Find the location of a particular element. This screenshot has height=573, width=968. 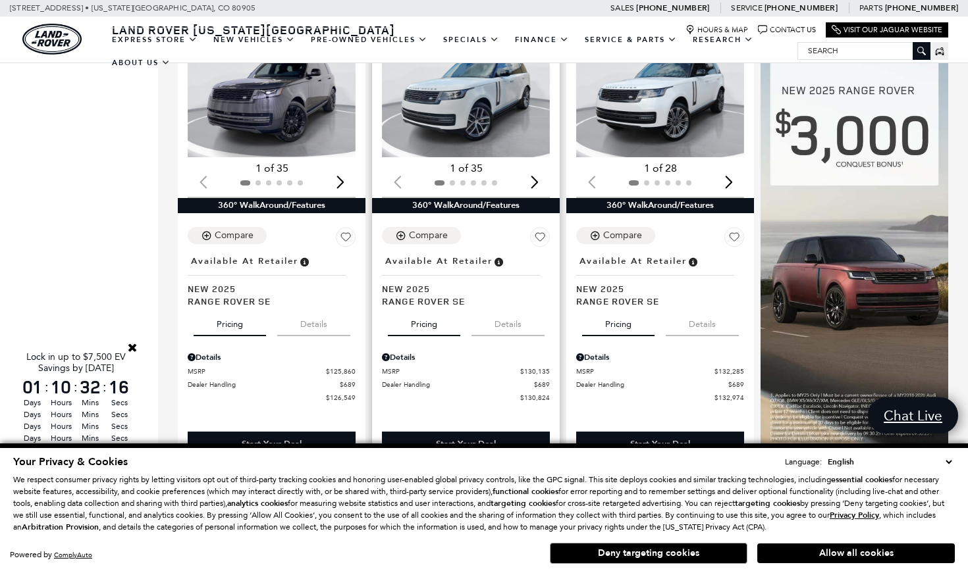

a: Finance is located at coordinates (542, 40).